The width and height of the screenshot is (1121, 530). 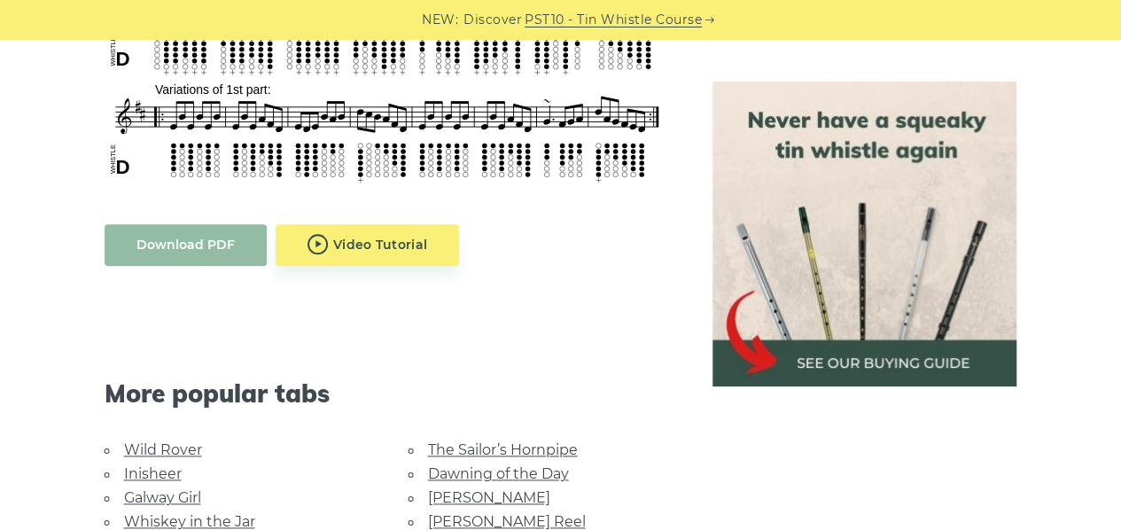 I want to click on span: Discover, so click(x=493, y=20).